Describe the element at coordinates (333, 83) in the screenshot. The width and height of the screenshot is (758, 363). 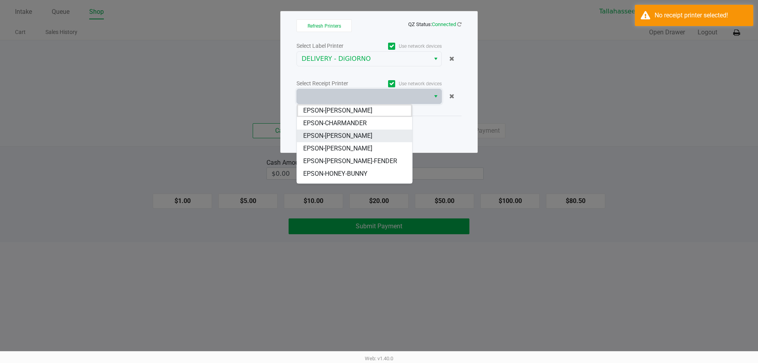
I see `div: Select Receipt Printer` at that location.